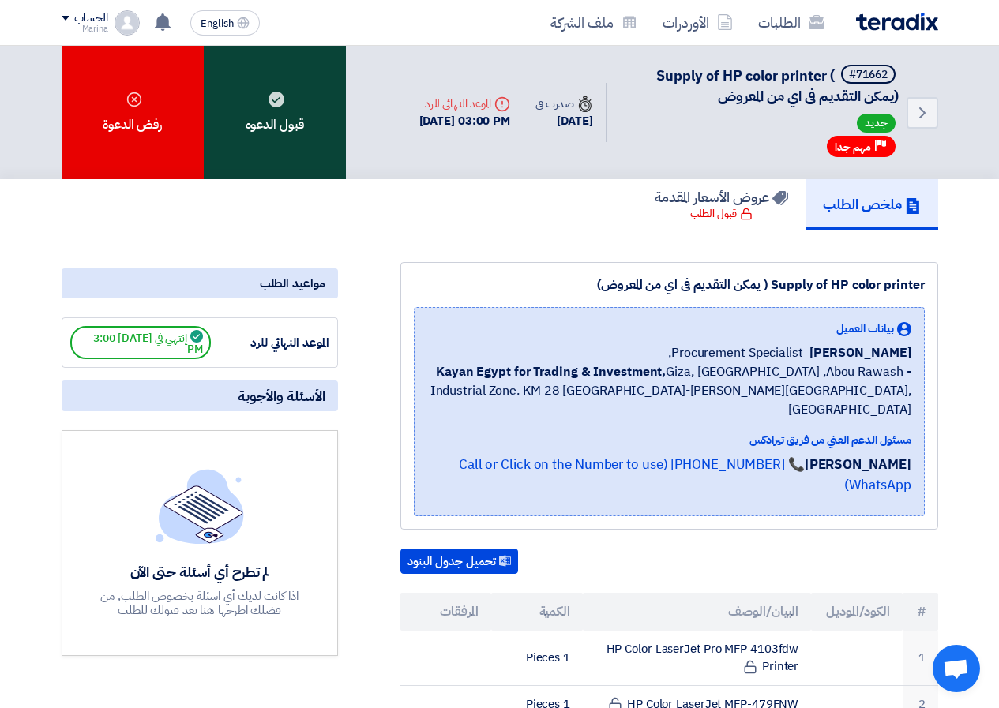  Describe the element at coordinates (281, 395) in the screenshot. I see `span: الأسئلة والأجوبة` at that location.